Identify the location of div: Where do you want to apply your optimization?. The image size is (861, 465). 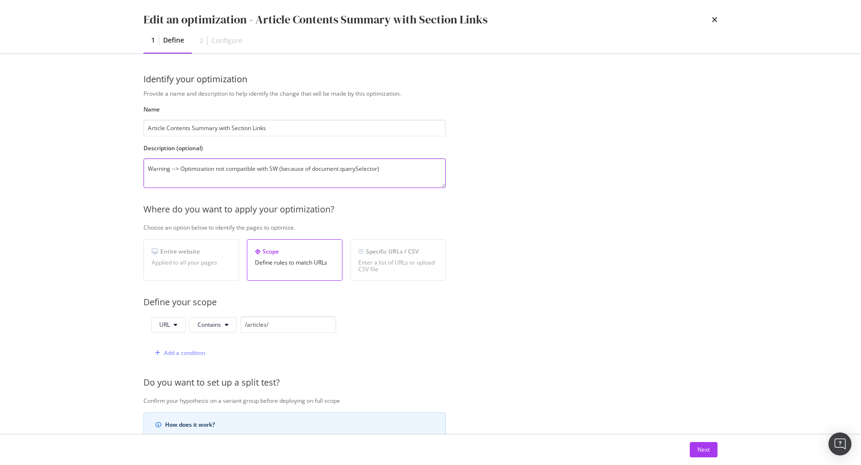
(454, 209).